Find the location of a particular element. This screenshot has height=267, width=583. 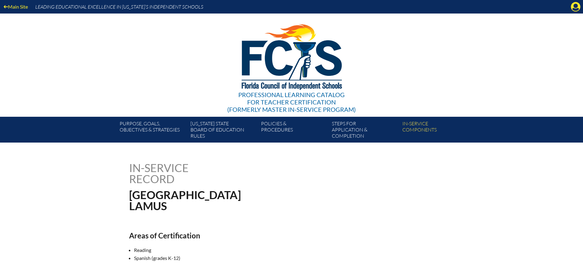

div: Professional Learning Catalog (formerly Master In-service Program) is located at coordinates (291, 102).